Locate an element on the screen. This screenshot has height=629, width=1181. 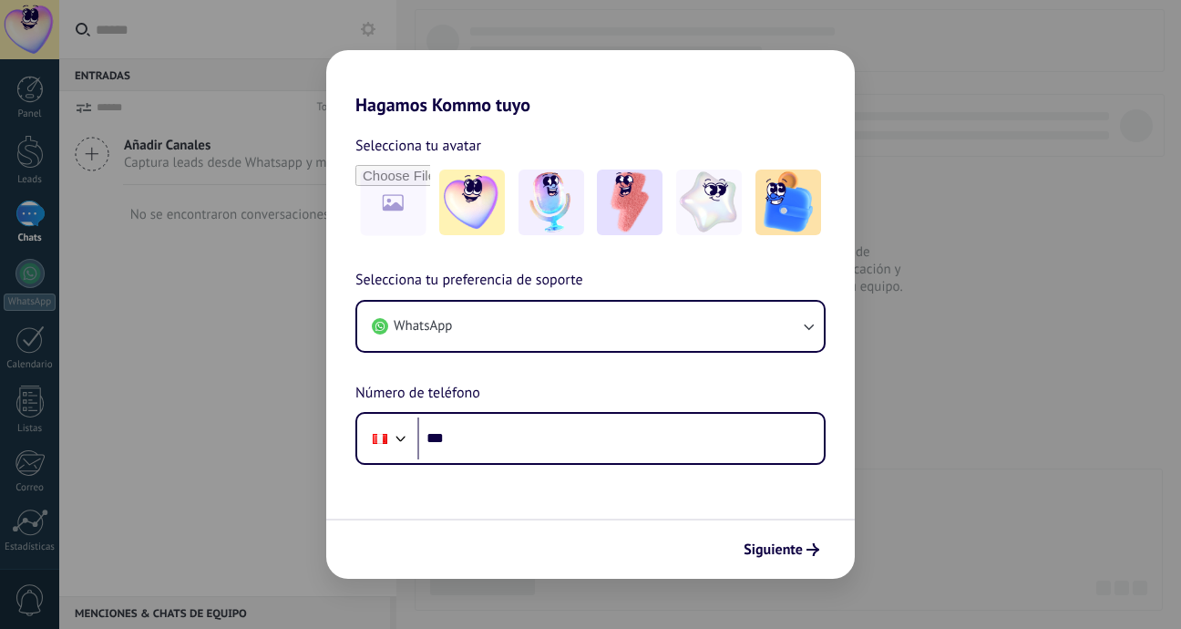
h2: Hagamos Kommo tuyo is located at coordinates (590, 83).